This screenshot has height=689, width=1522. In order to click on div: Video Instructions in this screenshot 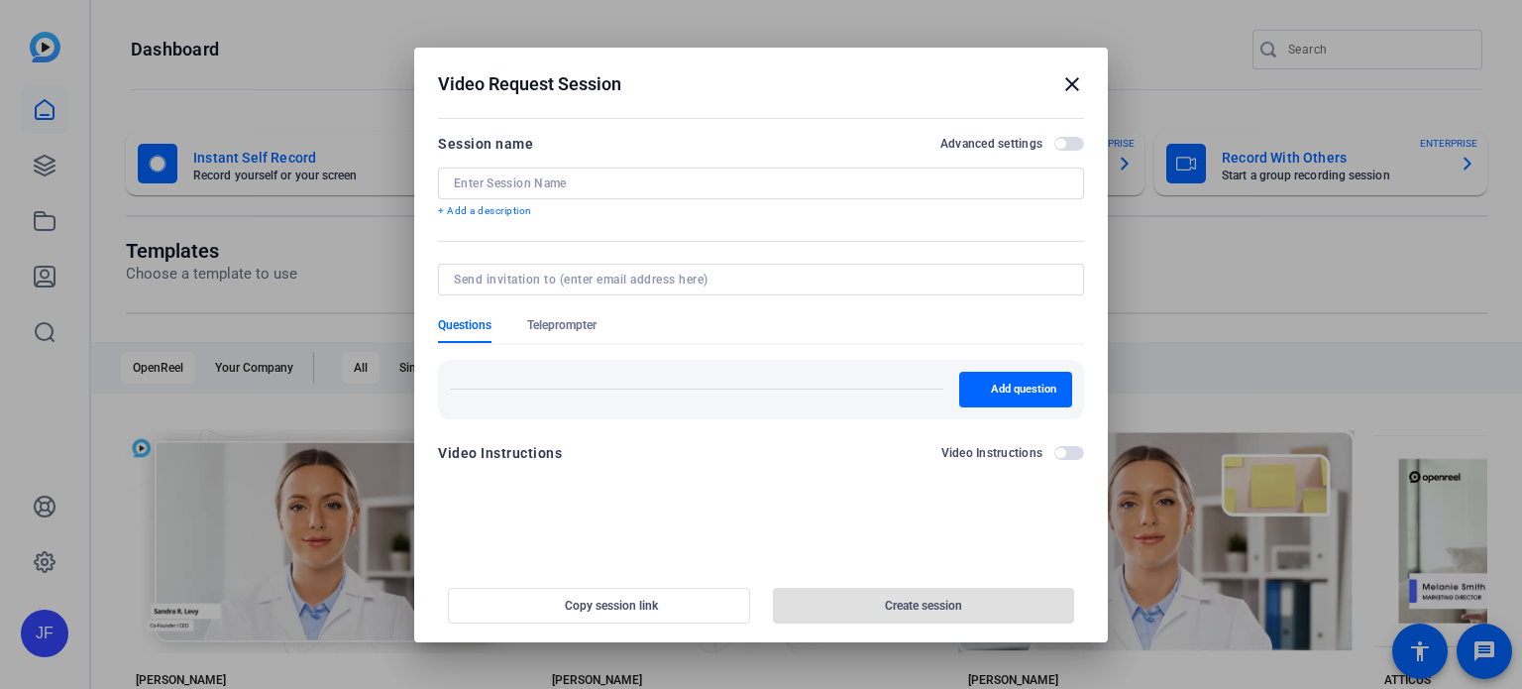, I will do `click(499, 453)`.